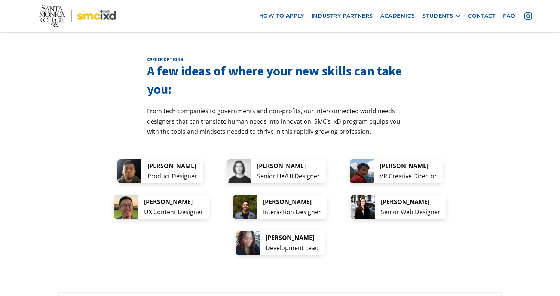  What do you see at coordinates (77, 16) in the screenshot?
I see `img: Santa Monica College - SMC IxD logo` at bounding box center [77, 16].